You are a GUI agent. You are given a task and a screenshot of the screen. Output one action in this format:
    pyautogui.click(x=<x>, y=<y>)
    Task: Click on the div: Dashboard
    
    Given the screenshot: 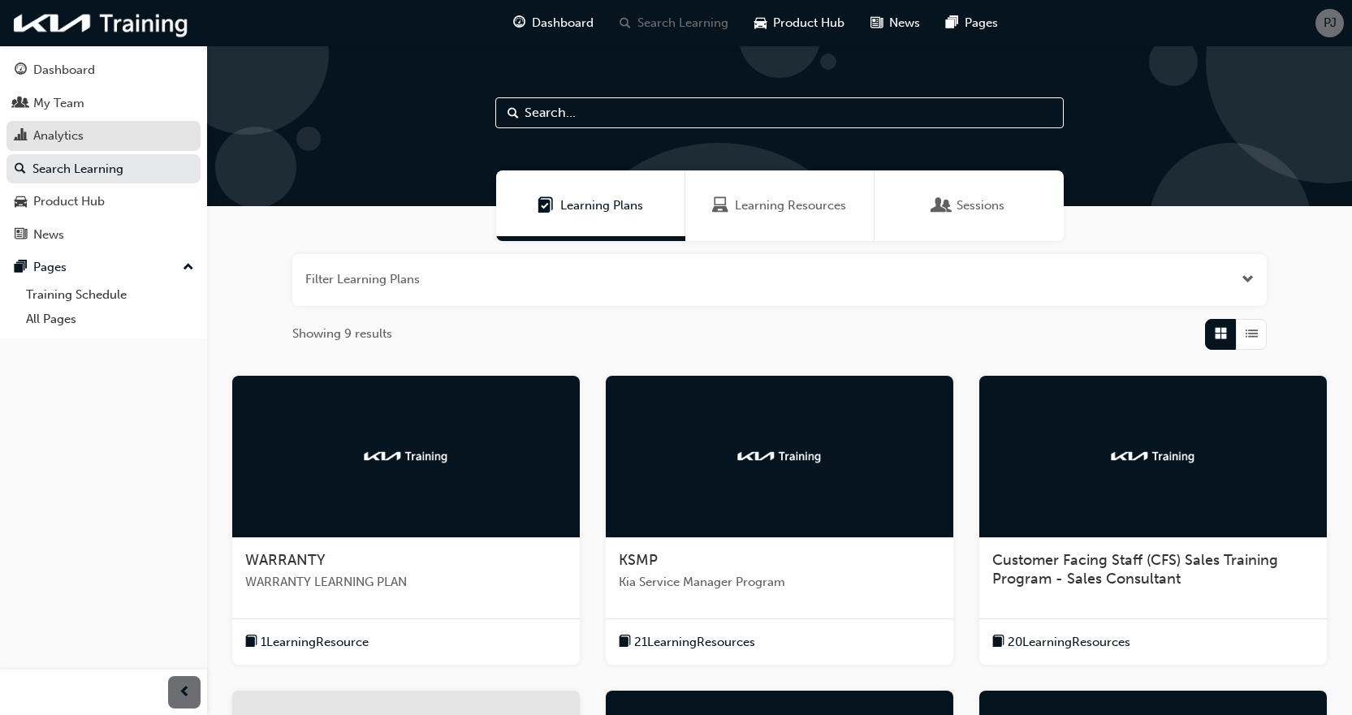 What is the action you would take?
    pyautogui.click(x=64, y=70)
    